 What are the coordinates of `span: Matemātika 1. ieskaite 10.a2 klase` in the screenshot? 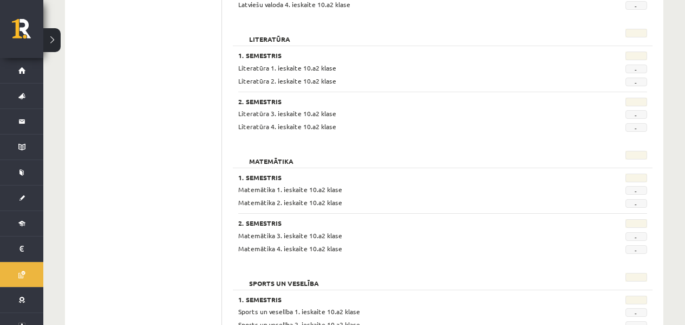 It's located at (290, 189).